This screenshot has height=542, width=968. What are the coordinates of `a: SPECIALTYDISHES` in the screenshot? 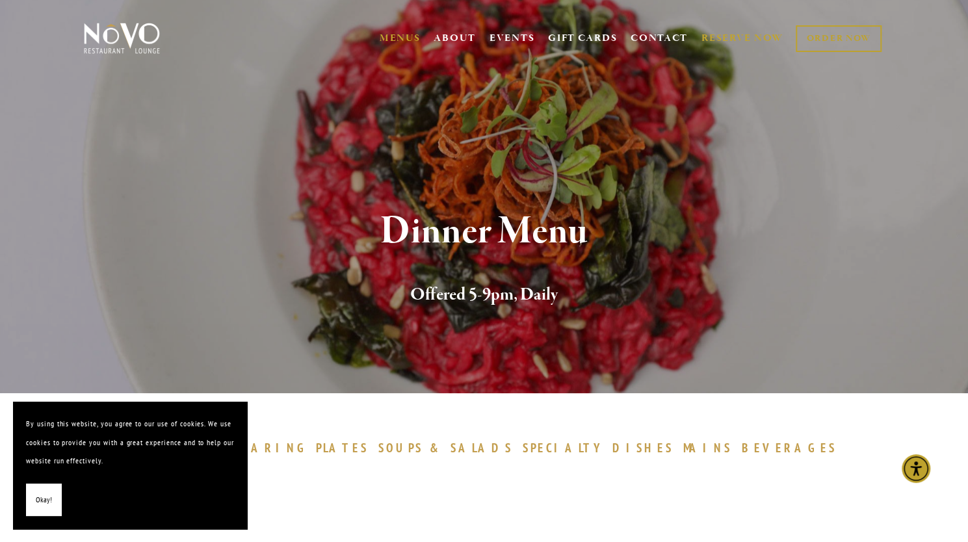 It's located at (601, 448).